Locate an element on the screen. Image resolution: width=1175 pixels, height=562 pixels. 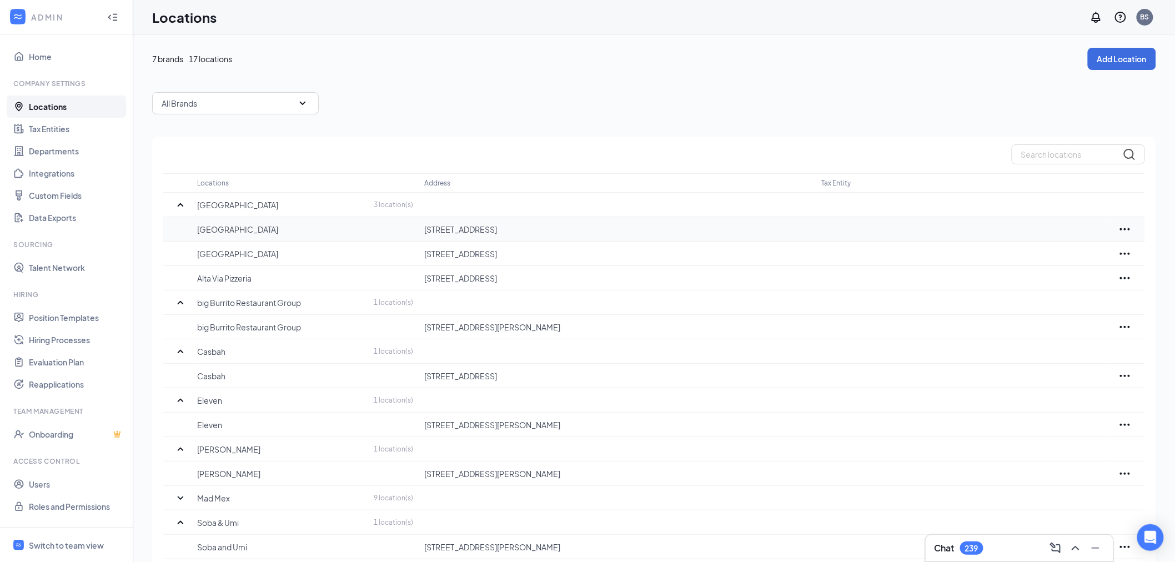
svg: QuestionInfo is located at coordinates (1121, 17).